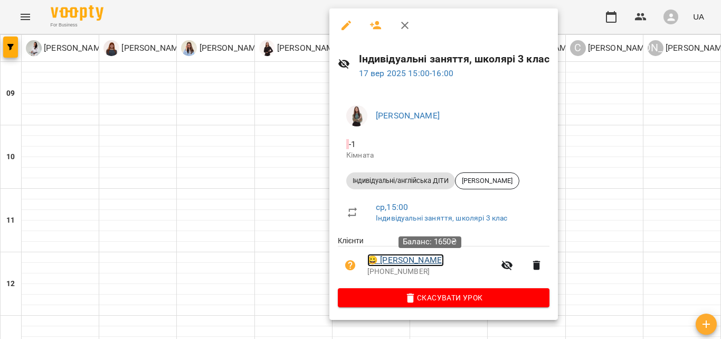  Describe the element at coordinates (401, 181) in the screenshot. I see `span: Індивідуальні/англійська ДІТИ` at that location.